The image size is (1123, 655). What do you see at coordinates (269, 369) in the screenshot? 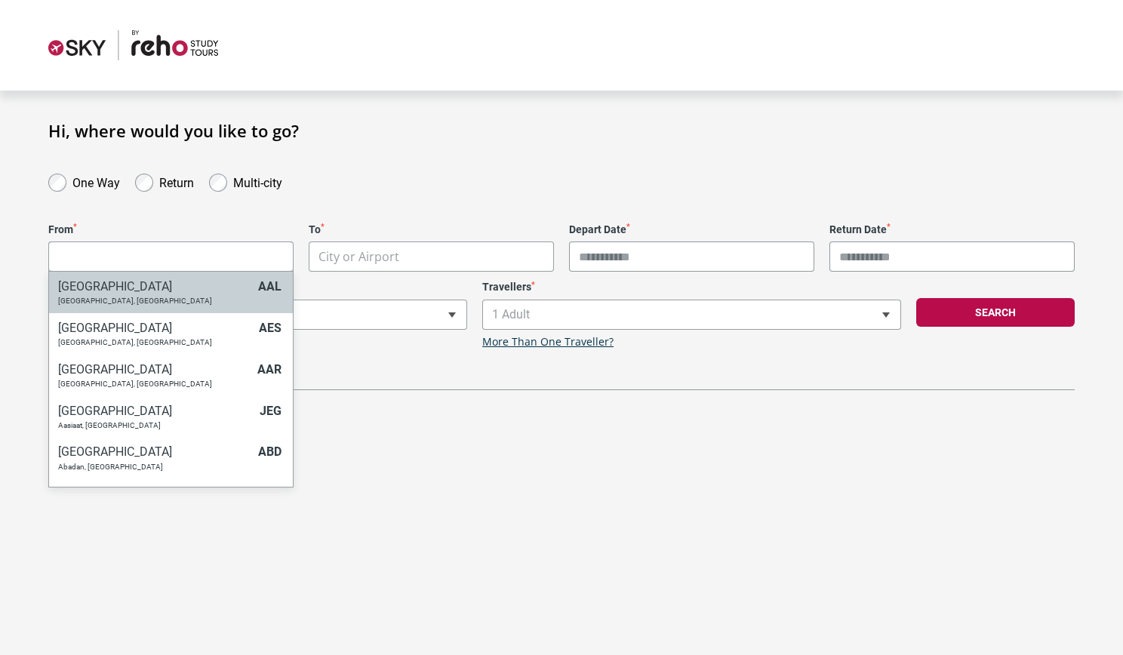
I see `span: AAR` at bounding box center [269, 369].